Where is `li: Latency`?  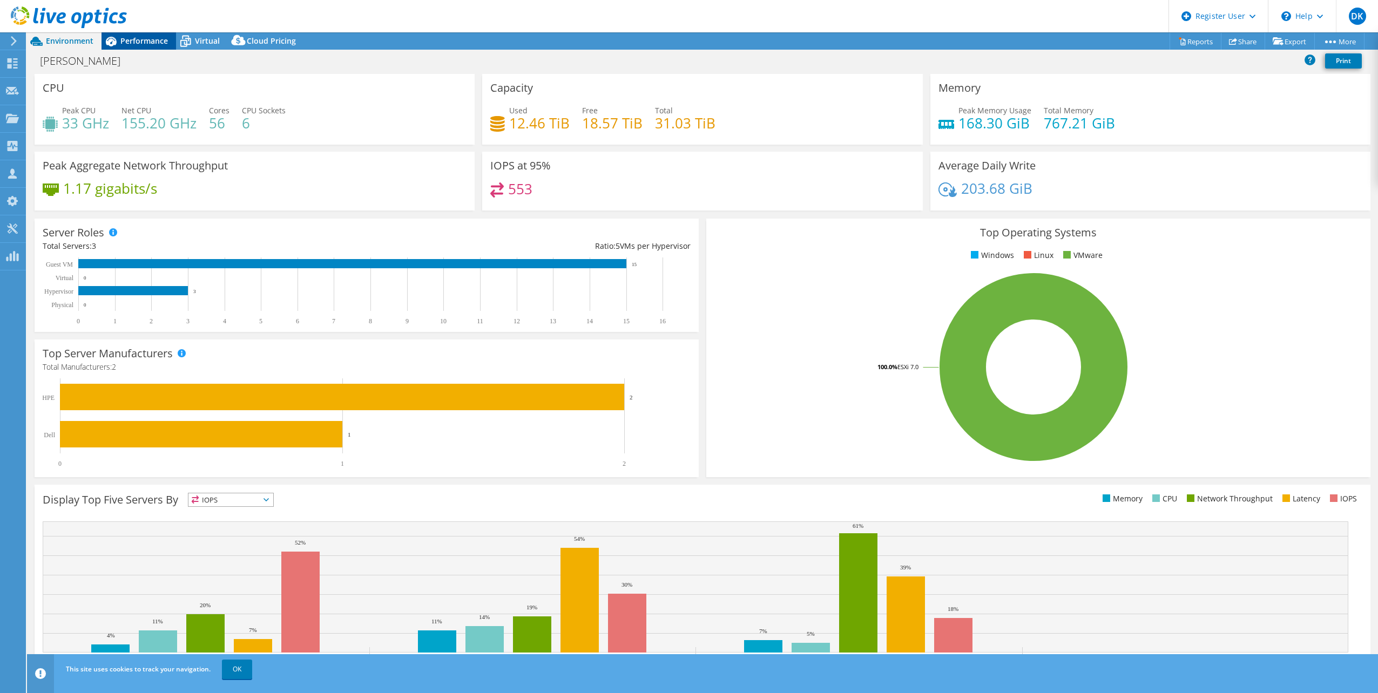 li: Latency is located at coordinates (1300, 499).